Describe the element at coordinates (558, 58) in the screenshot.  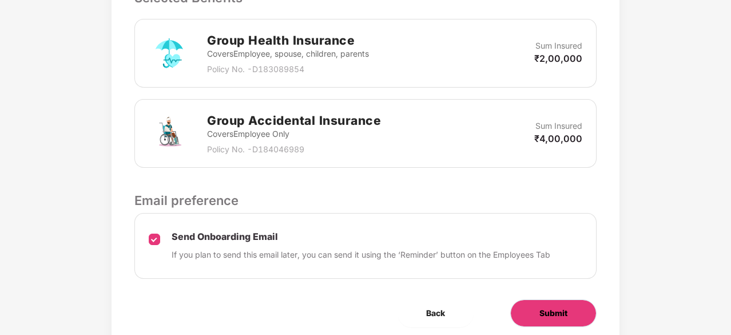
I see `p: ₹2,00,000` at that location.